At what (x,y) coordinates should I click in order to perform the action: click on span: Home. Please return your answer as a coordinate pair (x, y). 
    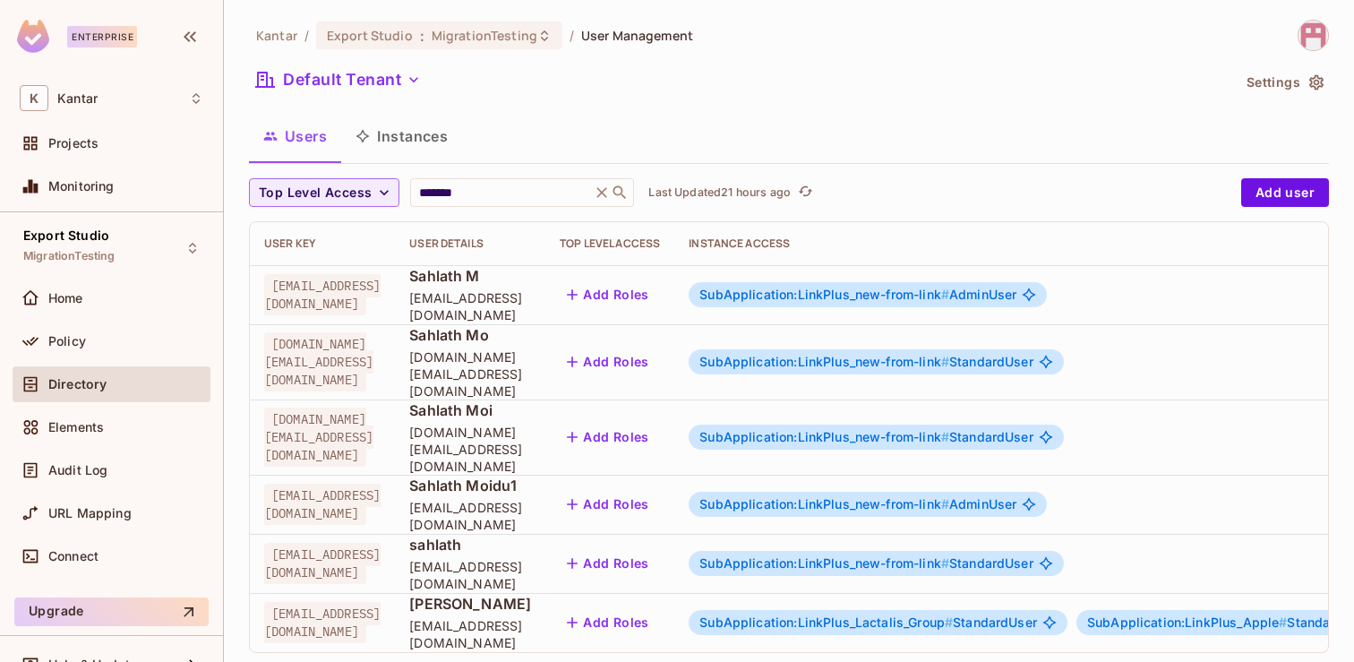
    Looking at the image, I should click on (65, 298).